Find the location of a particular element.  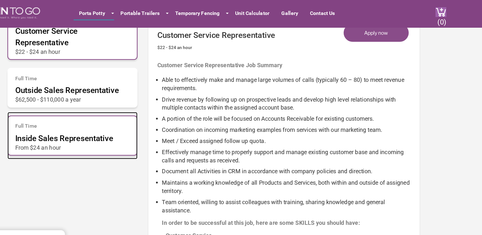

p: $62,500 - $110,000 a year is located at coordinates (117, 86).